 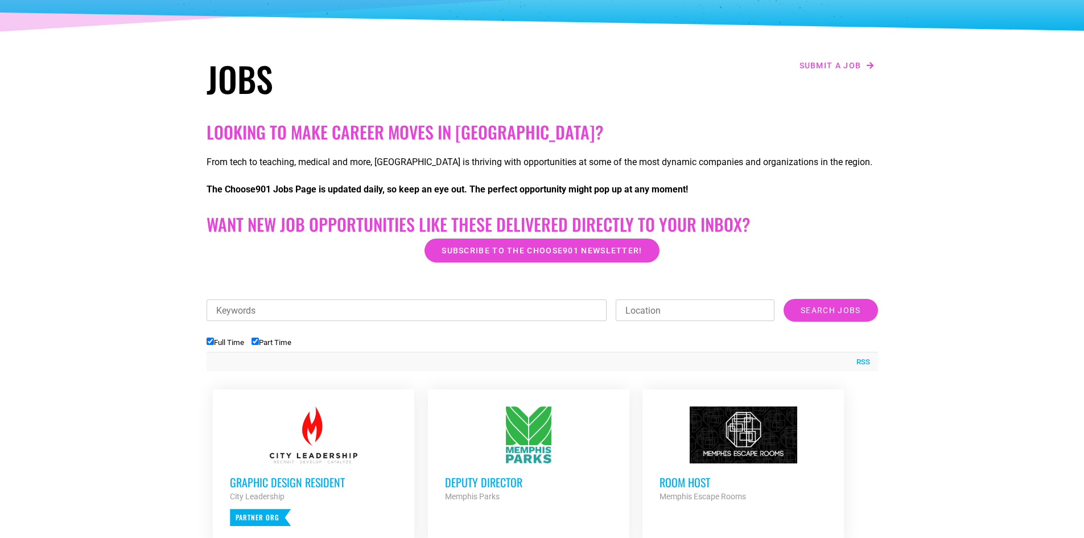 What do you see at coordinates (473, 496) in the screenshot?
I see `strong: Memphis Parks` at bounding box center [473, 496].